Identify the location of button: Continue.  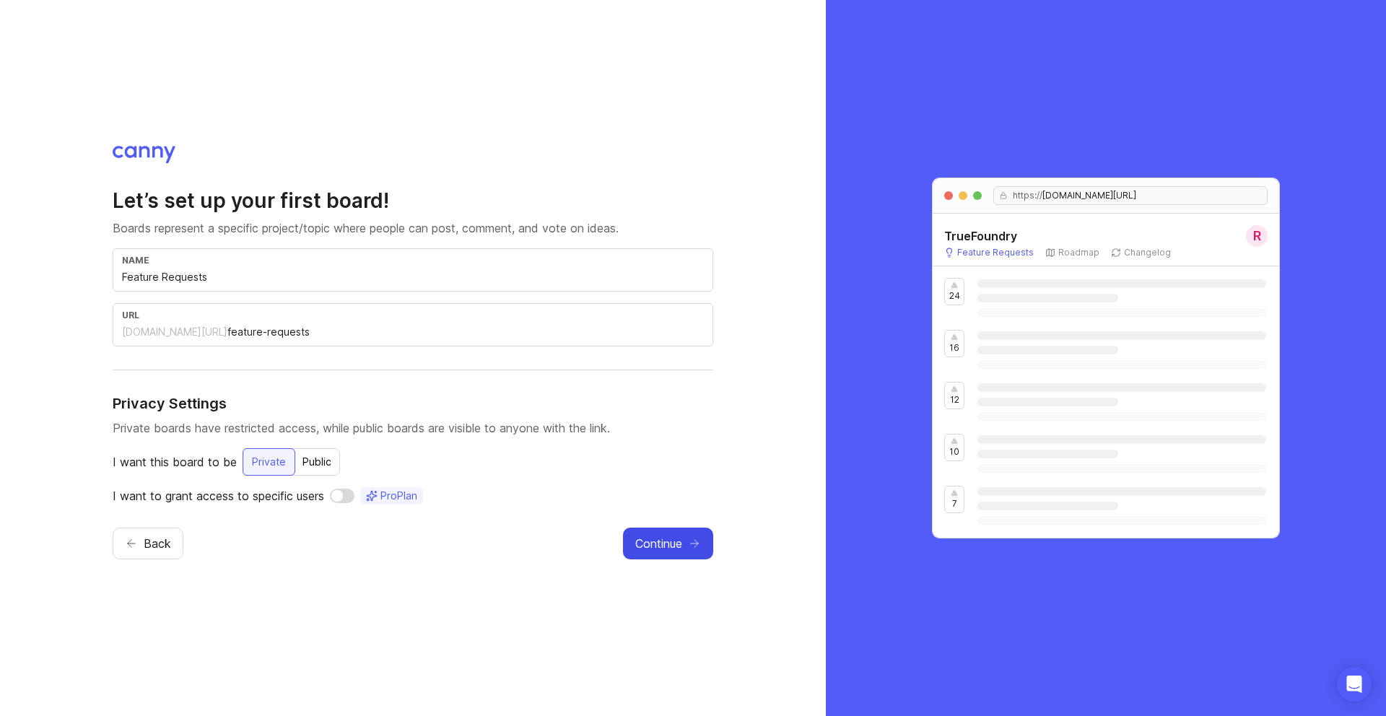
(668, 544).